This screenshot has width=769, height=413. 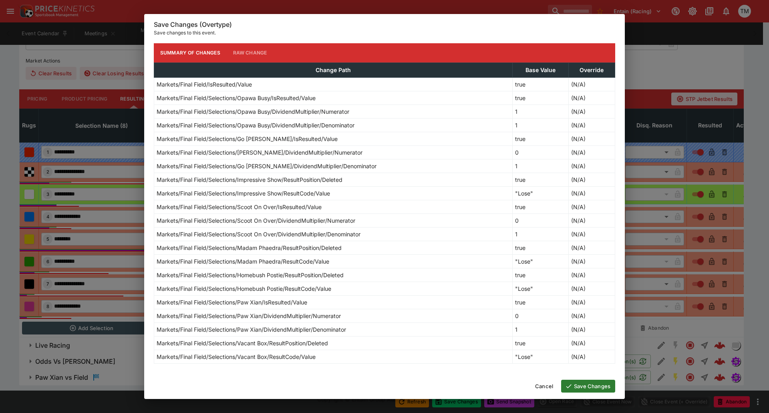 What do you see at coordinates (236, 356) in the screenshot?
I see `p: Markets/Final Field/Selections/Vacant Box/ResultCode/Value` at bounding box center [236, 356].